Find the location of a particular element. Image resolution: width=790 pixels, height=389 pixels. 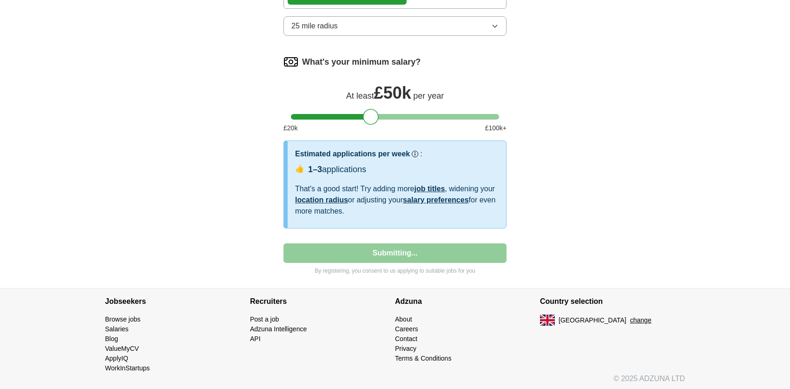

a: ApplyIQ is located at coordinates (117, 358).